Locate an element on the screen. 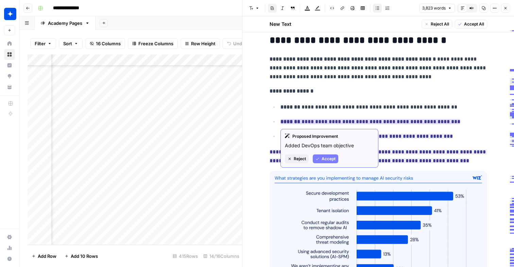  span: Accept All is located at coordinates (474, 24).